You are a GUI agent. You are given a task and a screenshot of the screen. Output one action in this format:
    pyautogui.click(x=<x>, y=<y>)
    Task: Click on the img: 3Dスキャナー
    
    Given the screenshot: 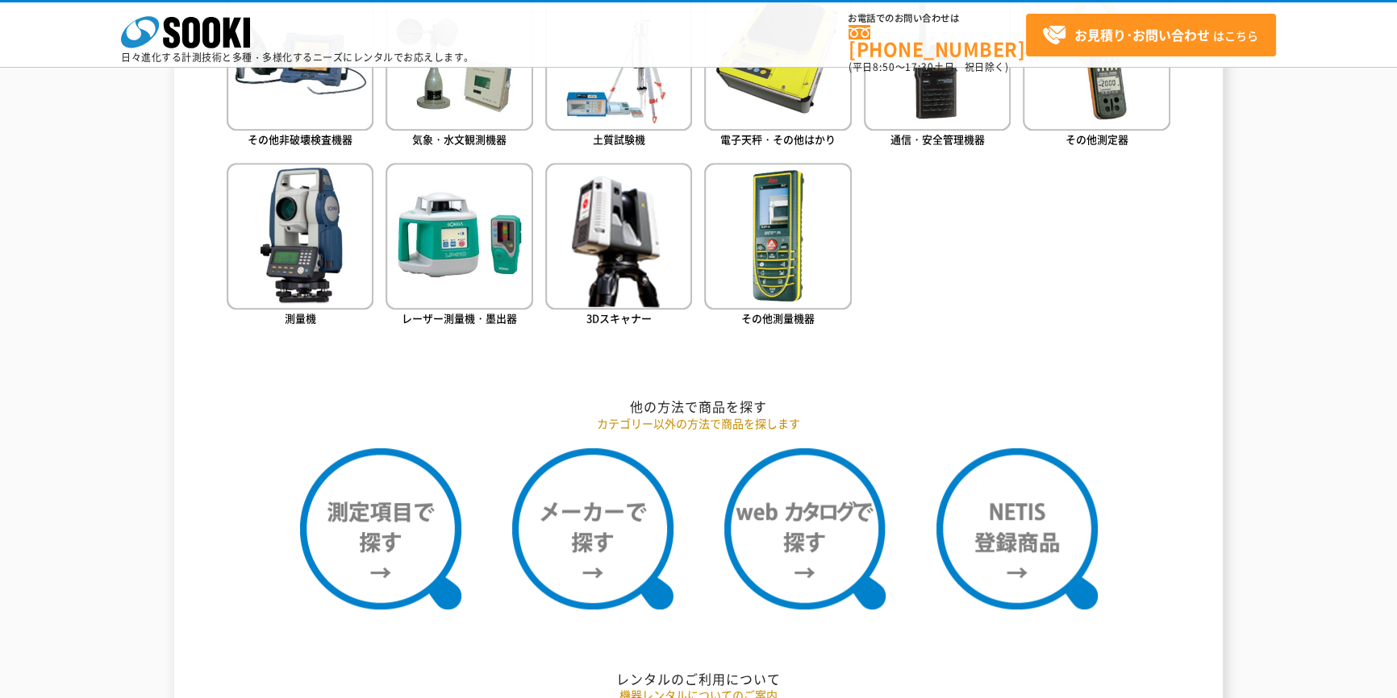 What is the action you would take?
    pyautogui.click(x=619, y=236)
    